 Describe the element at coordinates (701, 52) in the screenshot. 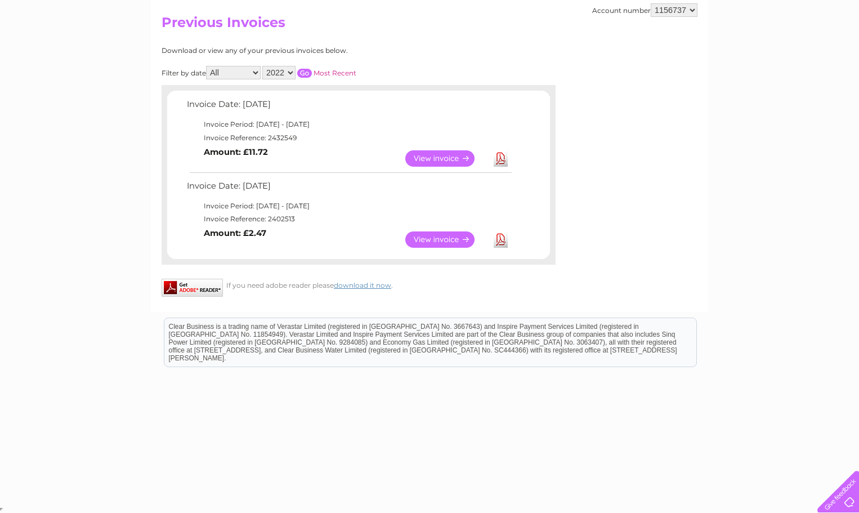

I see `a: Energy` at that location.